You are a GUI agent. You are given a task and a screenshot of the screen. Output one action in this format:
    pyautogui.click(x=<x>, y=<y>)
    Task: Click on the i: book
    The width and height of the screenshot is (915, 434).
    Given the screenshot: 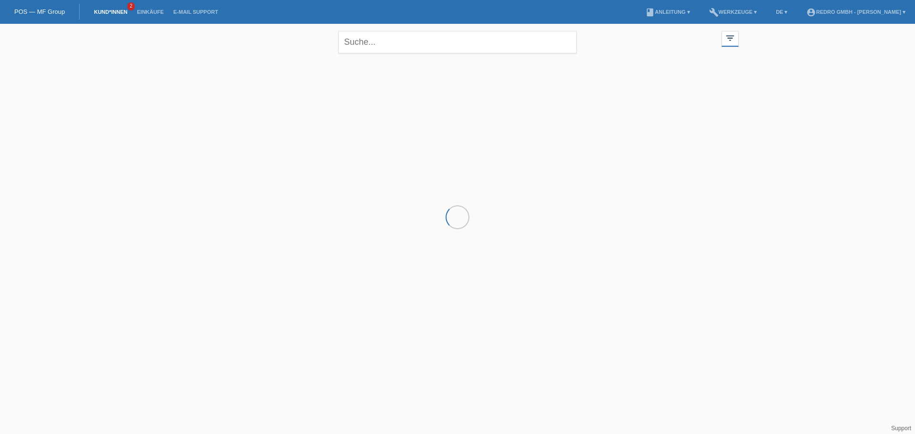 What is the action you would take?
    pyautogui.click(x=650, y=12)
    